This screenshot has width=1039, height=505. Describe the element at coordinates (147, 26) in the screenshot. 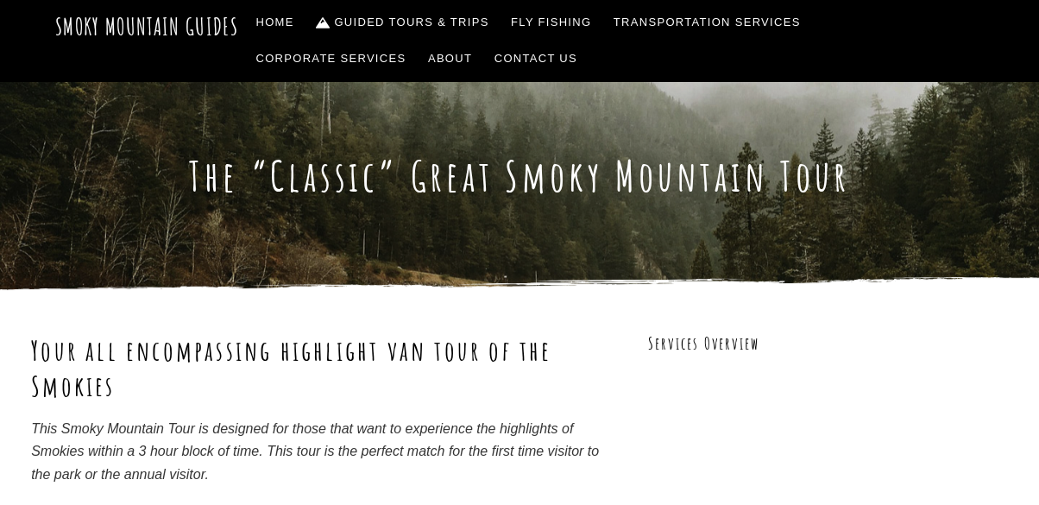

I see `span: Smoky Mountain Guides` at that location.